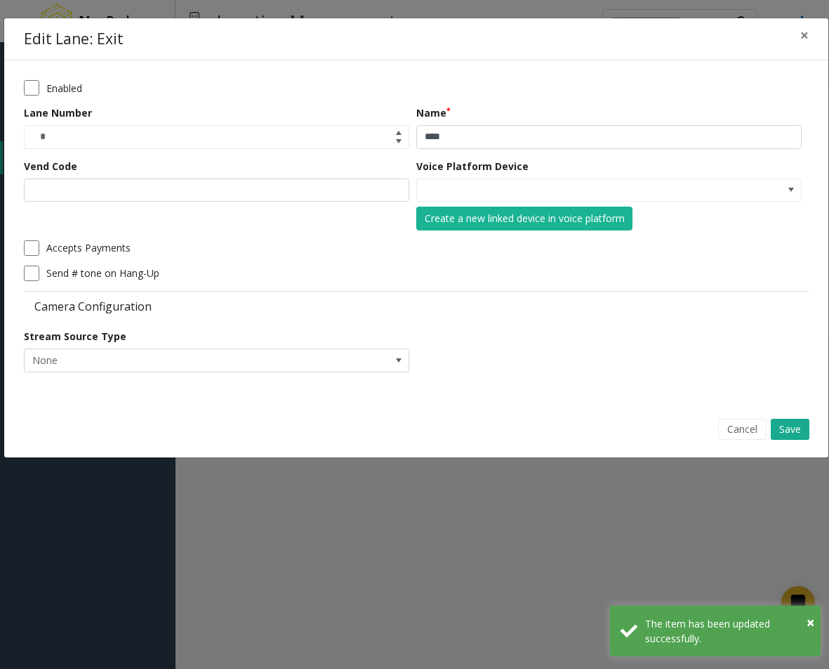 This screenshot has height=669, width=829. I want to click on button: Save, so click(790, 429).